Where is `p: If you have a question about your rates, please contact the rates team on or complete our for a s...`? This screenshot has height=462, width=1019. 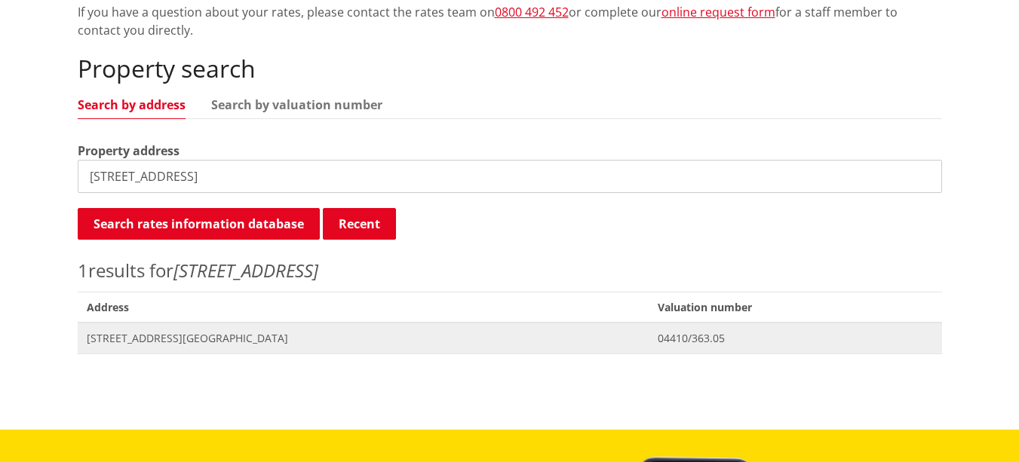
p: If you have a question about your rates, please contact the rates team on or complete our for a s... is located at coordinates (510, 21).